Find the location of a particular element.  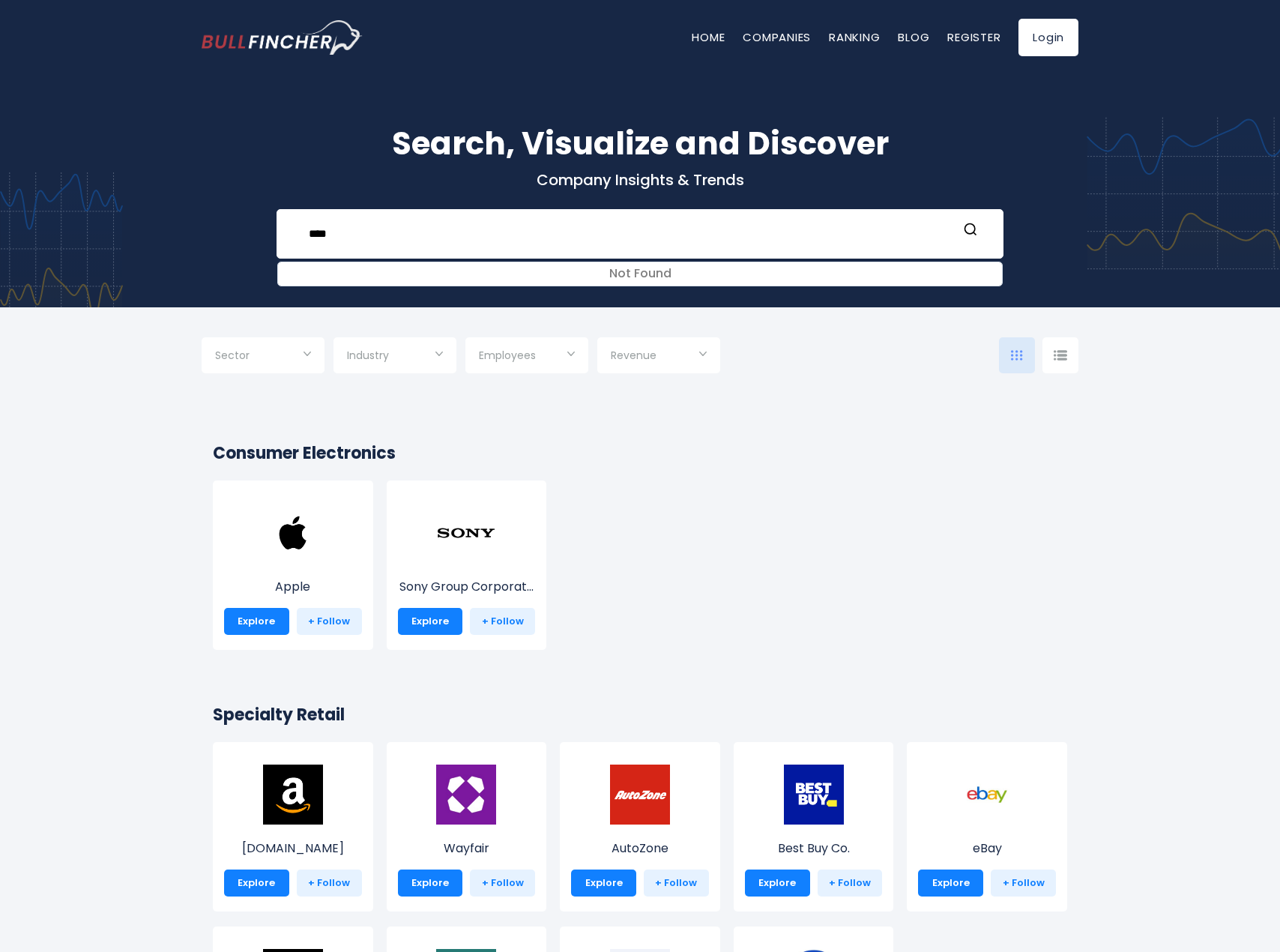

span: Employees is located at coordinates (507, 355).